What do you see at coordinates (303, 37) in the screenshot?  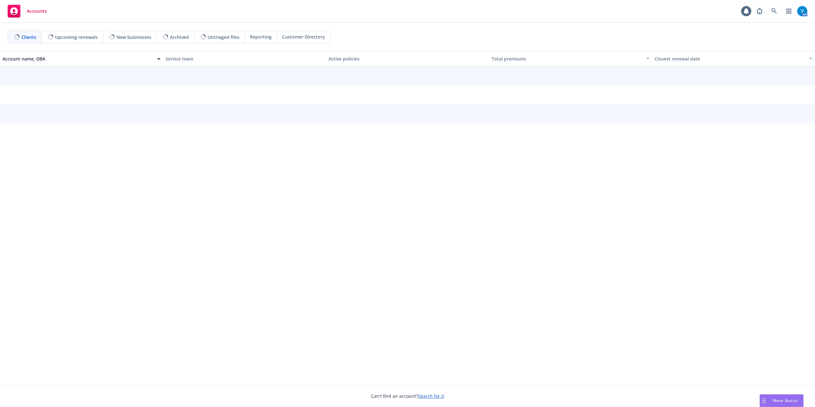 I see `span: Customer Directory` at bounding box center [303, 37].